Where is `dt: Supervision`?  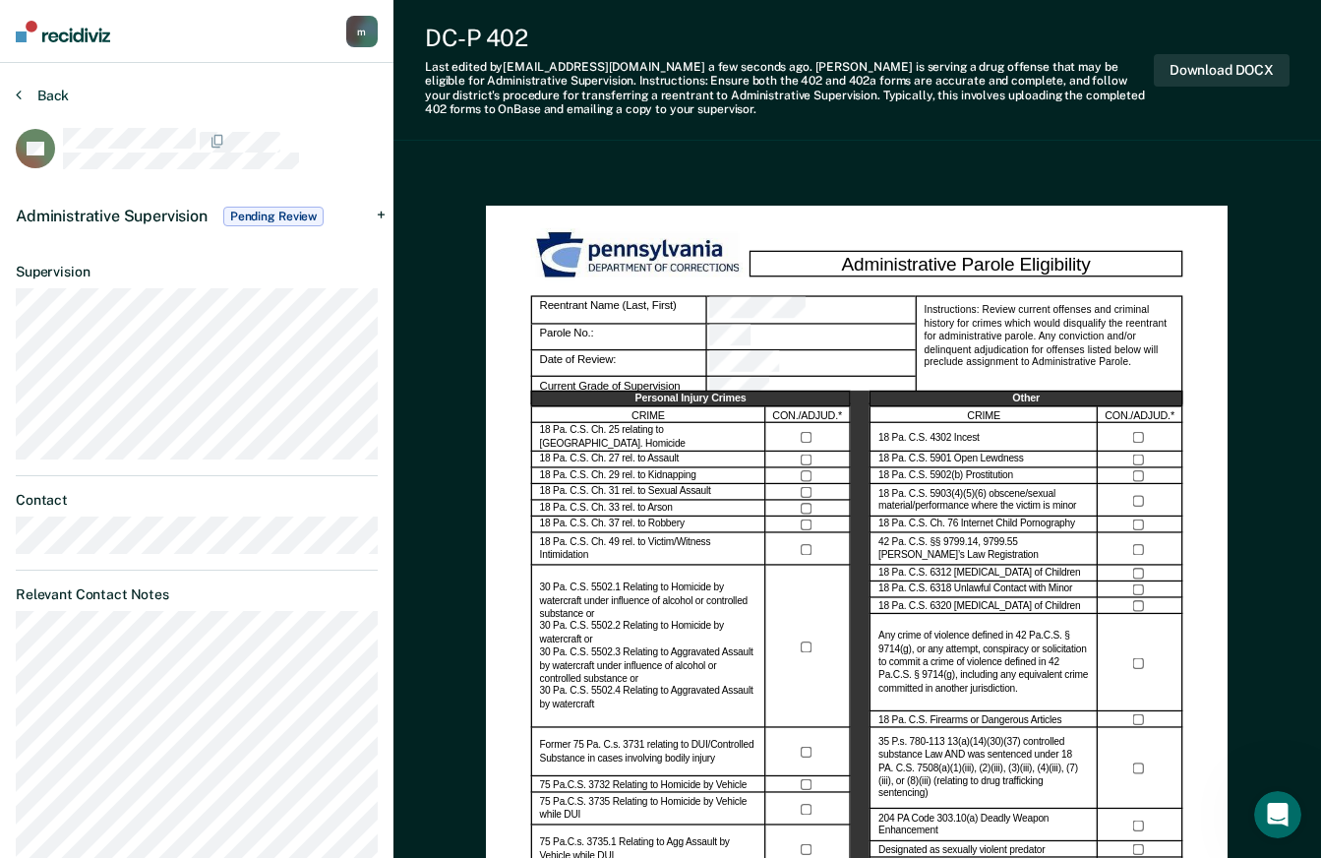 dt: Supervision is located at coordinates (197, 272).